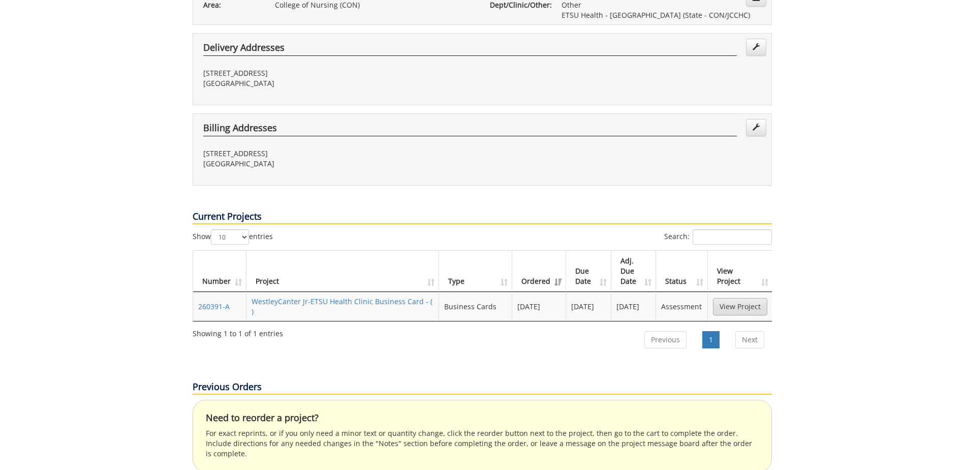  Describe the element at coordinates (238, 331) in the screenshot. I see `div: Showing 1 to 1 of 1 entries` at that location.